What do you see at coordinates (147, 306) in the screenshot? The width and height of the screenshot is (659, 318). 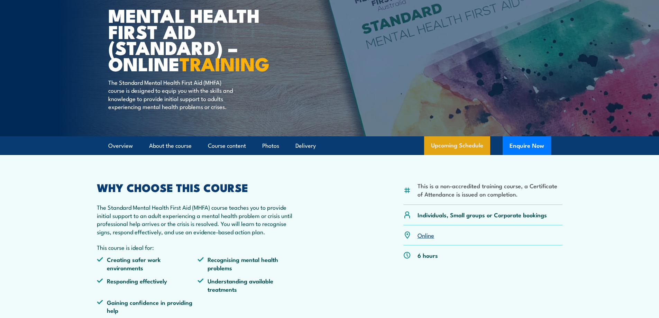 I see `li: Gaining confidence in providing help` at bounding box center [147, 306].